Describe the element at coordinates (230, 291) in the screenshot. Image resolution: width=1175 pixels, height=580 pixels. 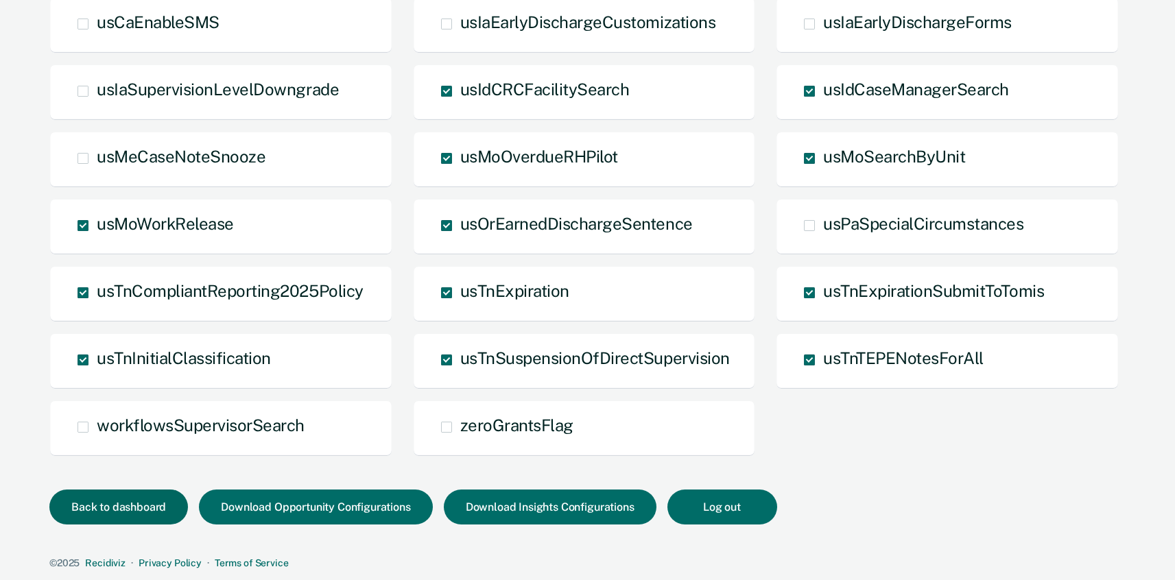
I see `span: usTnCompliantReporting2025Policy` at that location.